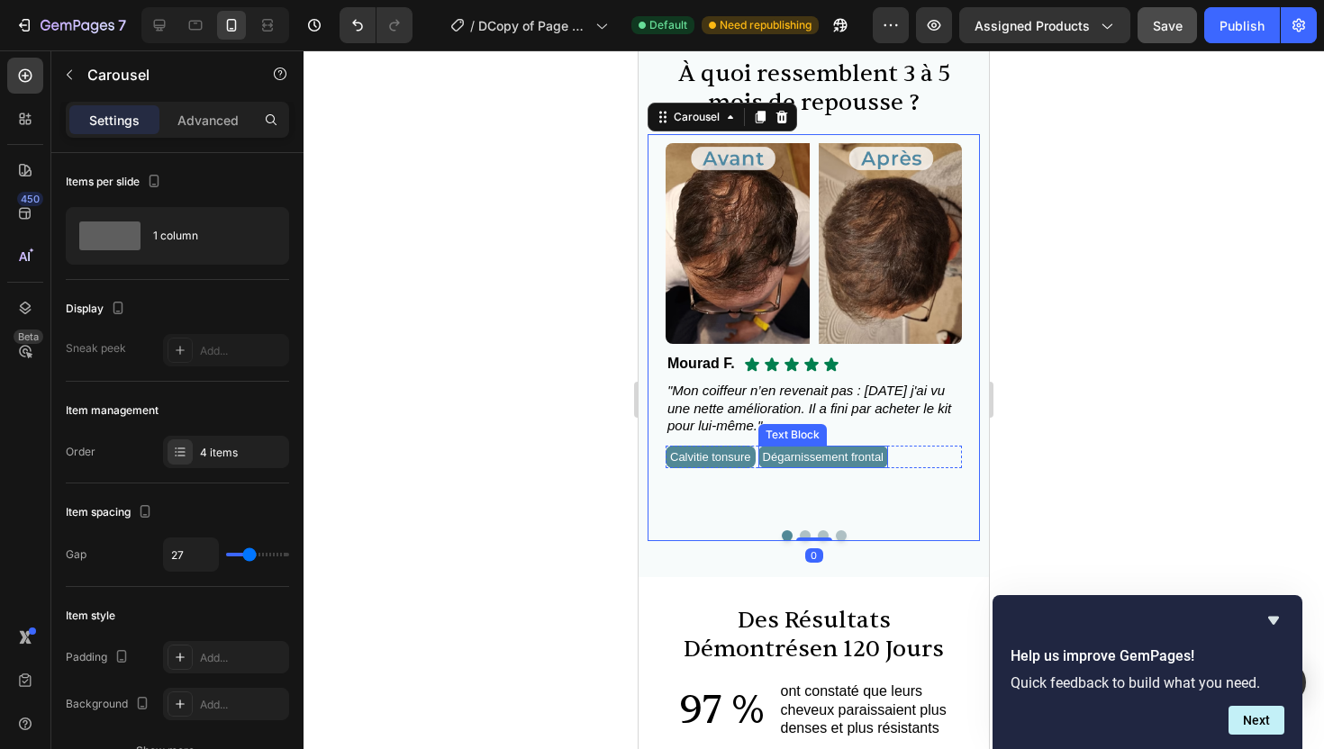  What do you see at coordinates (208, 120) in the screenshot?
I see `p: Advanced` at bounding box center [208, 120].